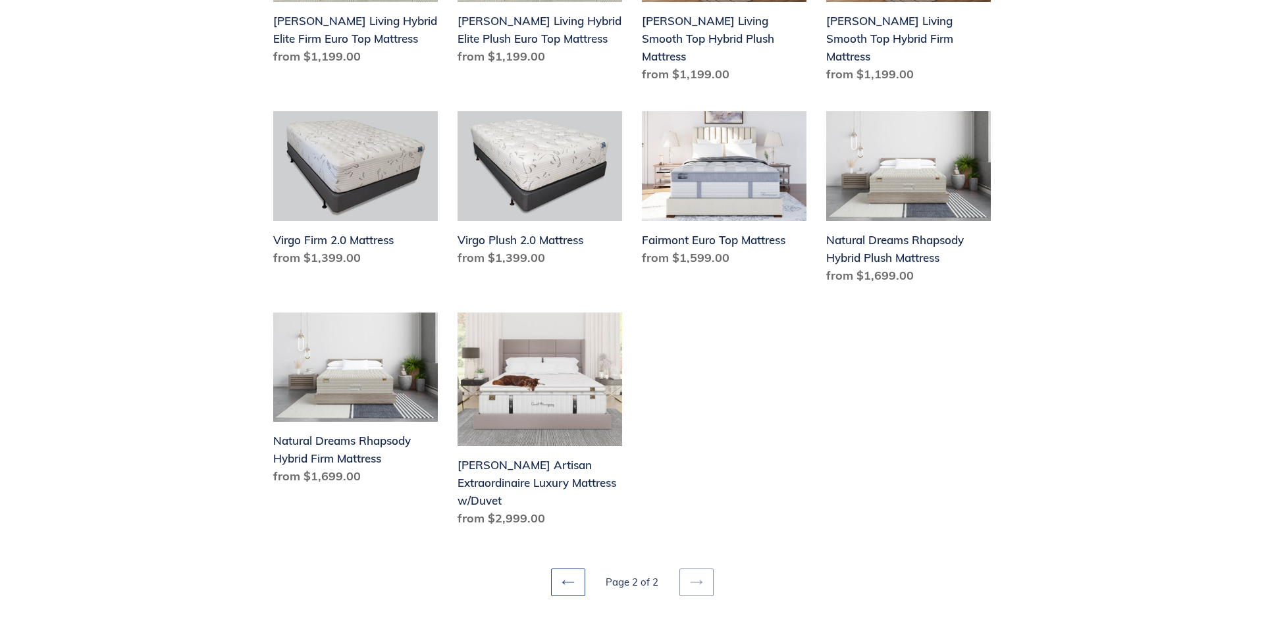 This screenshot has width=1264, height=631. Describe the element at coordinates (632, 582) in the screenshot. I see `li: Page 2 of 2` at that location.